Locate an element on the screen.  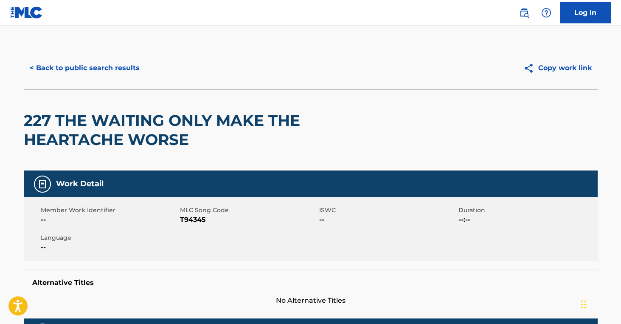
img: MLC Logo is located at coordinates (26, 12).